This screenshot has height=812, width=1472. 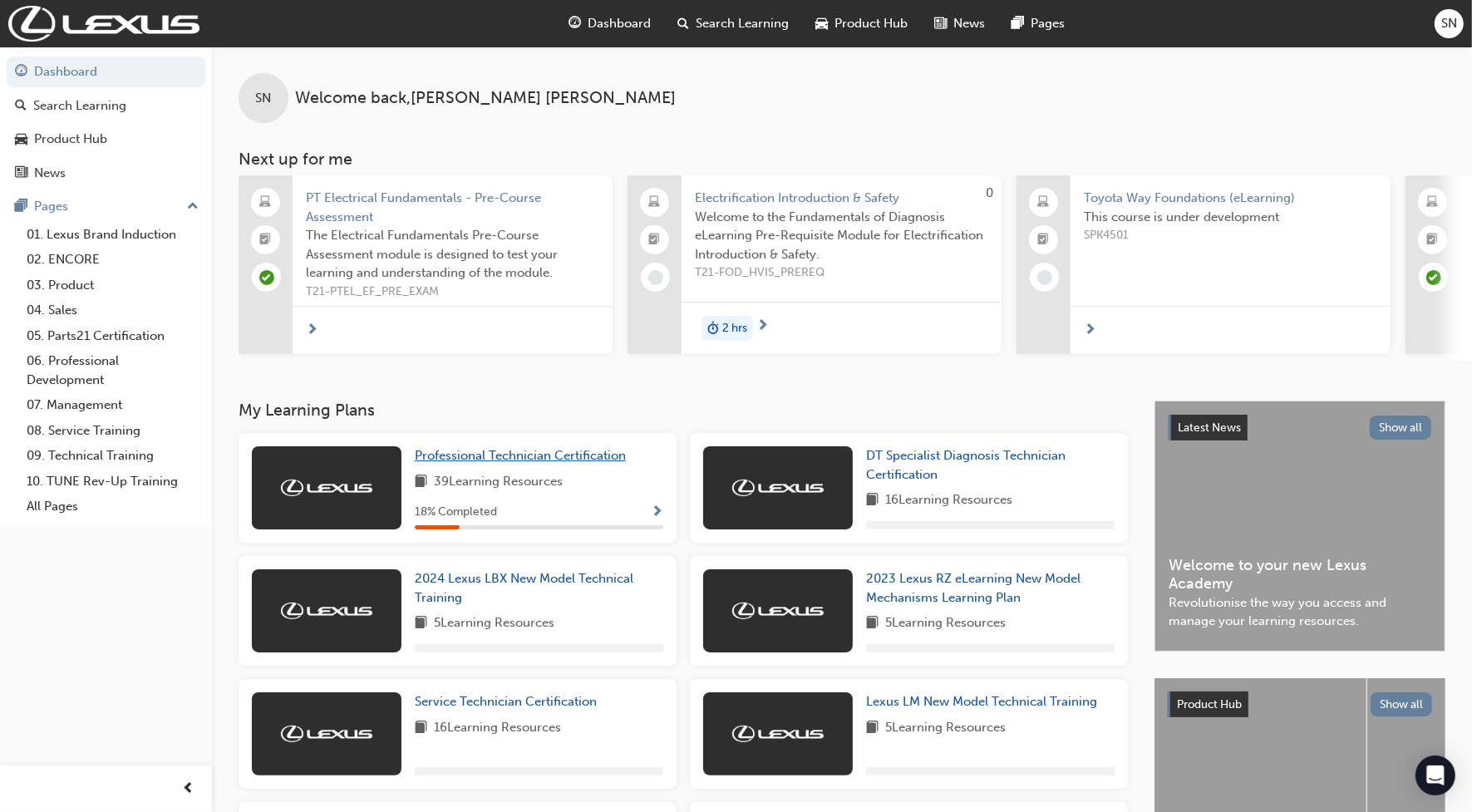 What do you see at coordinates (656, 278) in the screenshot?
I see `span: learningRecordVerb_NONE-icon` at bounding box center [656, 278].